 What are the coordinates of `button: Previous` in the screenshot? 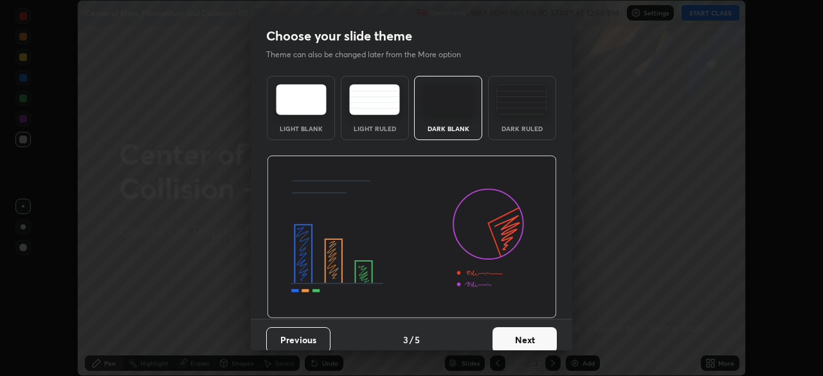 It's located at (298, 340).